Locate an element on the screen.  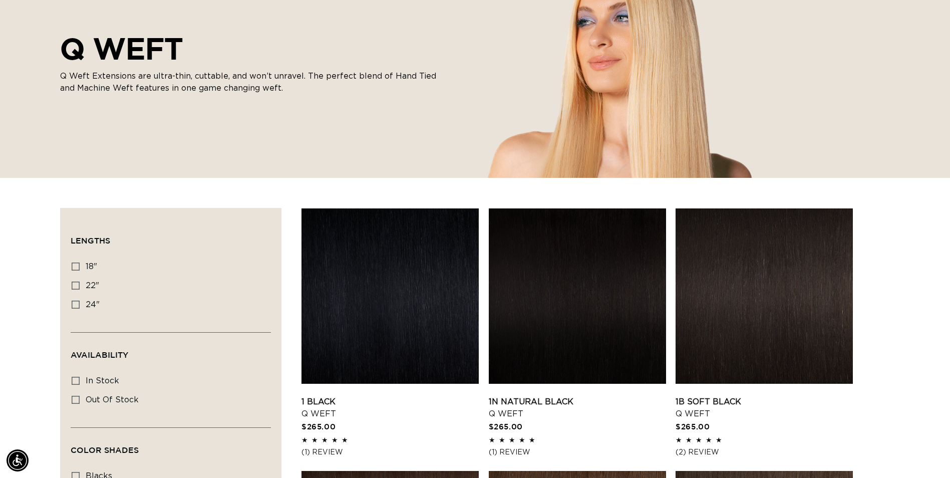
span: Availability is located at coordinates (99, 355).